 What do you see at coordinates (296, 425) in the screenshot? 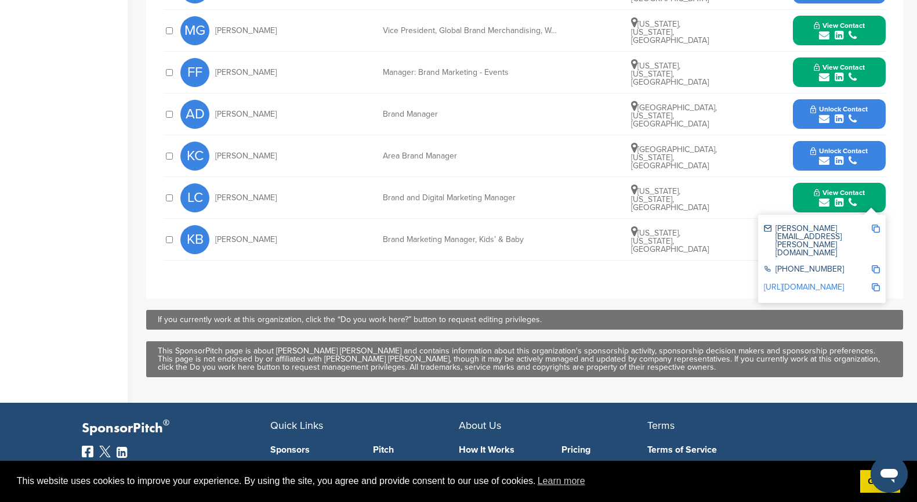
I see `span: Quick Links` at bounding box center [296, 425].